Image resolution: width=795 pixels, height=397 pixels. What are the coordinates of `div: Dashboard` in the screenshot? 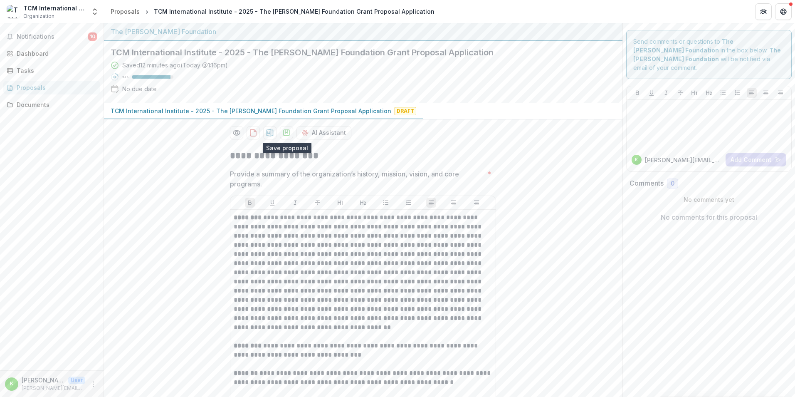 It's located at (55, 53).